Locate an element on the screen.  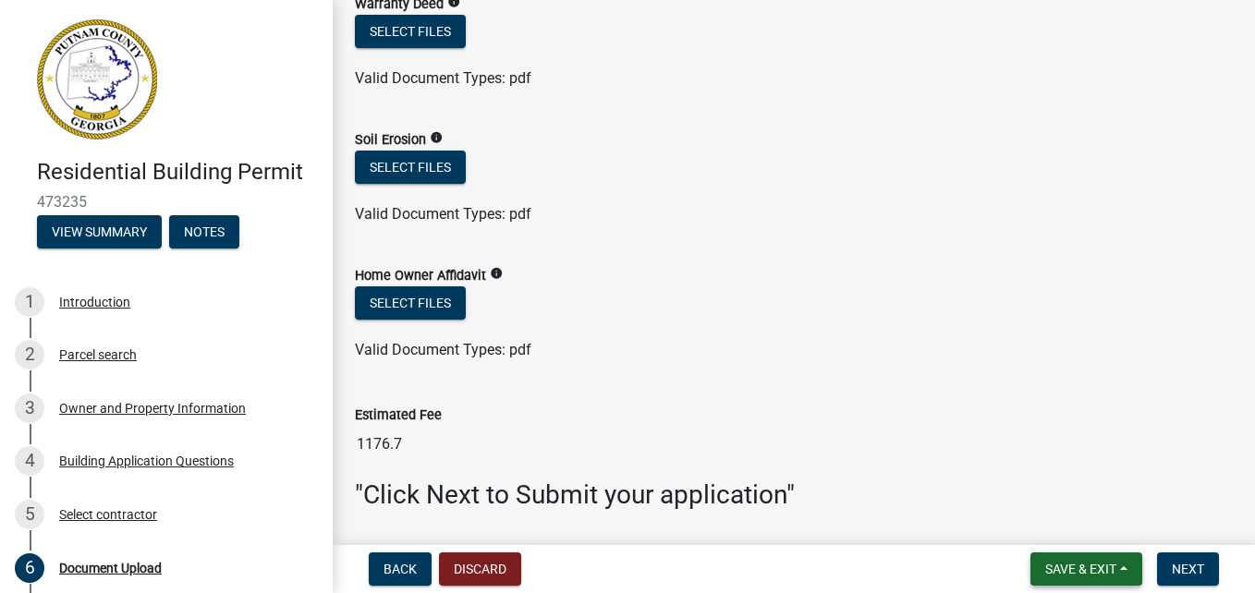
h4: Residential Building Permit is located at coordinates (177, 172).